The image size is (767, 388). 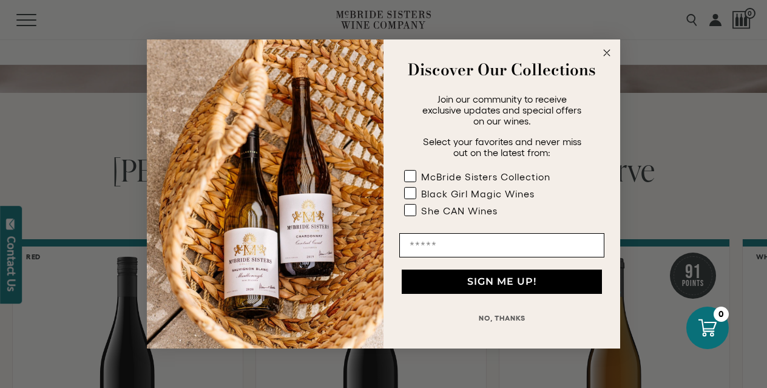 I want to click on span: Select your favorites and never miss out on the latest from:, so click(x=502, y=147).